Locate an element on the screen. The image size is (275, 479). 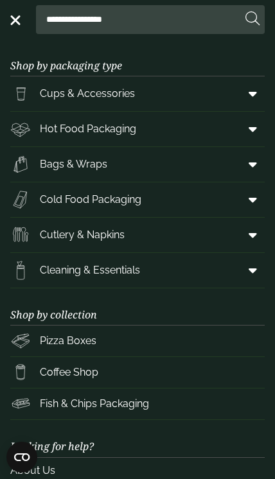
img: open-wipe.svg is located at coordinates (21, 270).